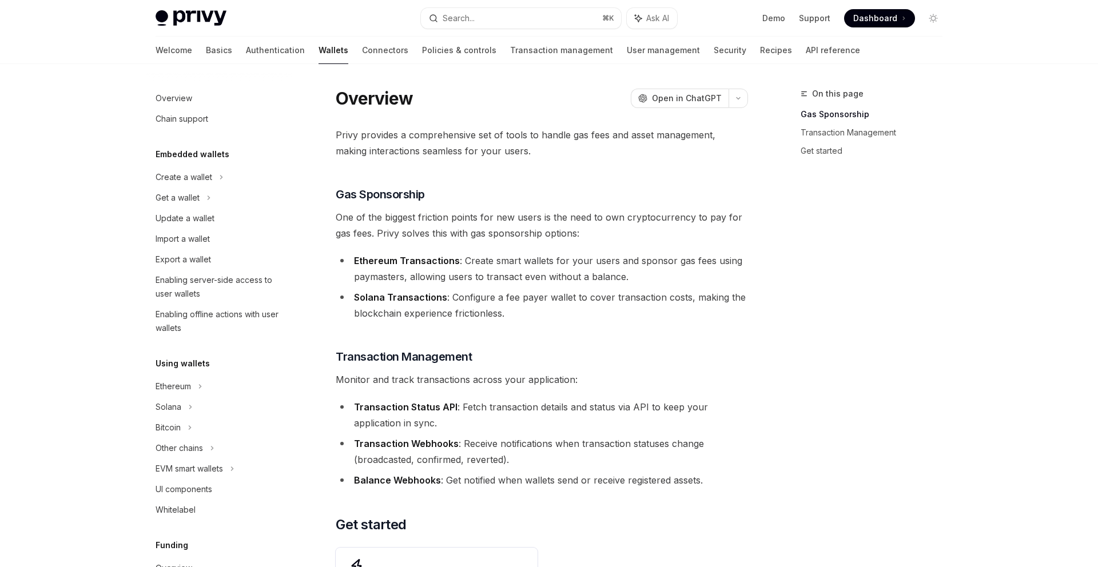 The height and width of the screenshot is (567, 1098). I want to click on span: Monitor and track transactions across your application:, so click(541, 380).